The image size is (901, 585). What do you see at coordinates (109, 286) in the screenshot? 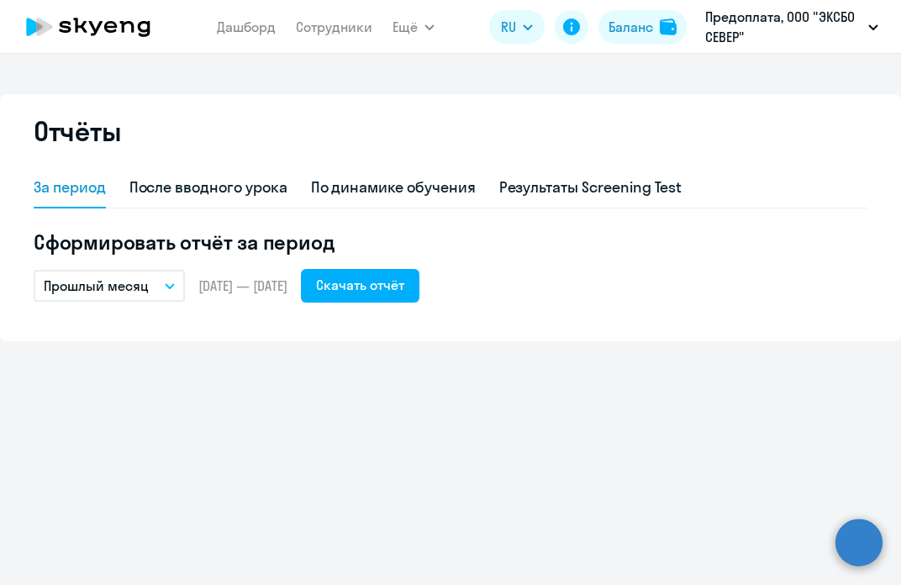
I see `button: Прошлый месяц` at bounding box center [109, 286].